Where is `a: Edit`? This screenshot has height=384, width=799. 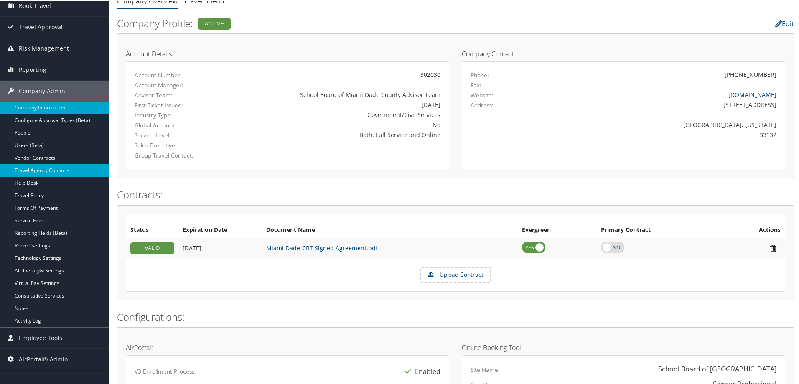 a: Edit is located at coordinates (785, 23).